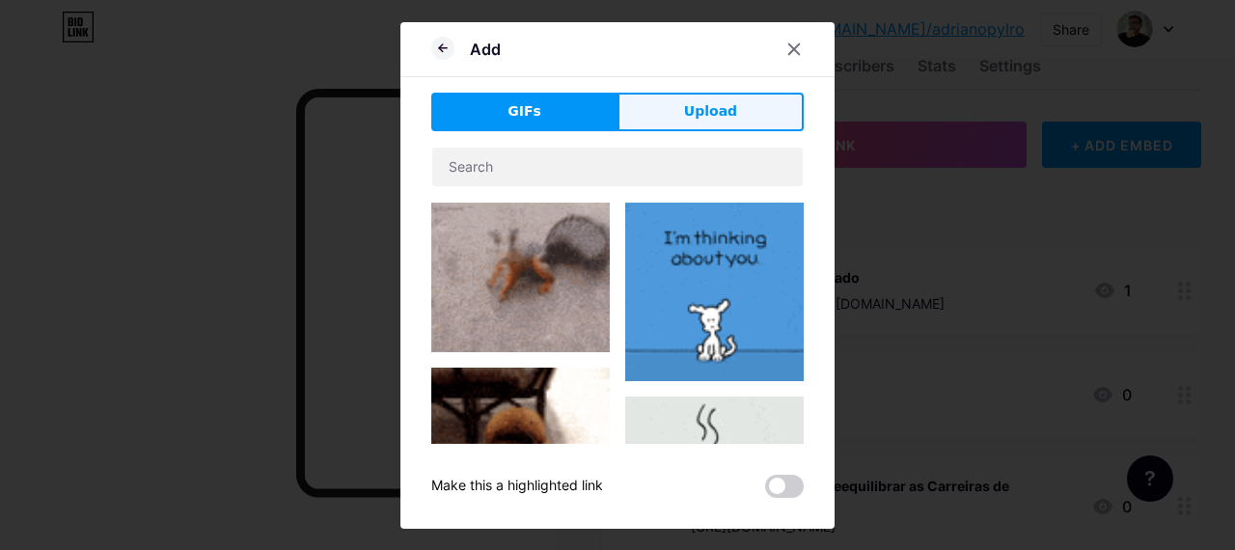 Image resolution: width=1235 pixels, height=550 pixels. I want to click on span: GIFs, so click(524, 111).